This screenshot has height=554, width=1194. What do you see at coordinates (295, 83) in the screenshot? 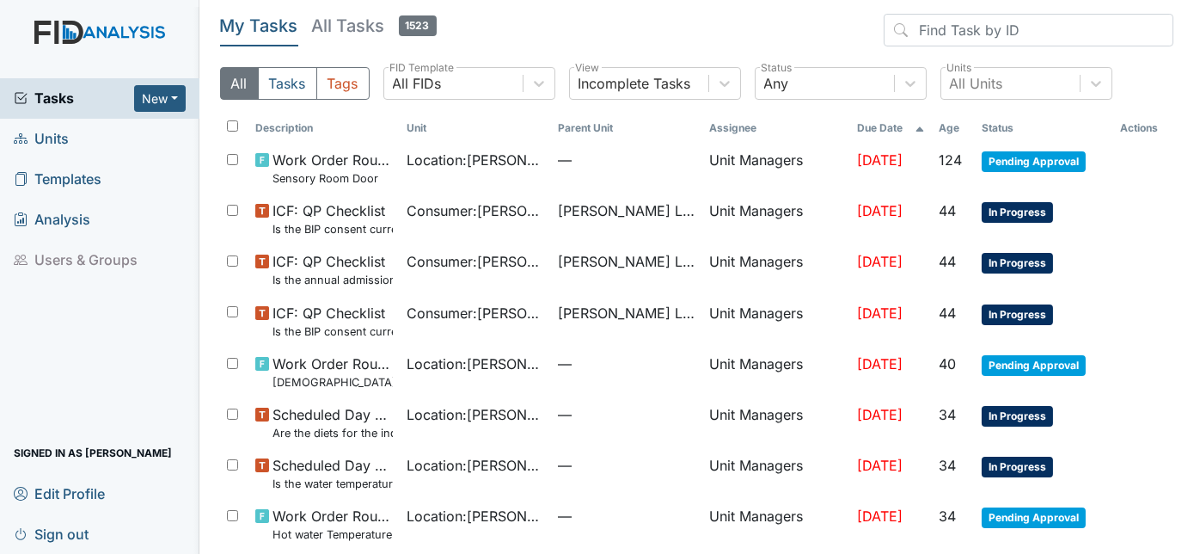
I see `div: Type filter` at bounding box center [295, 83].